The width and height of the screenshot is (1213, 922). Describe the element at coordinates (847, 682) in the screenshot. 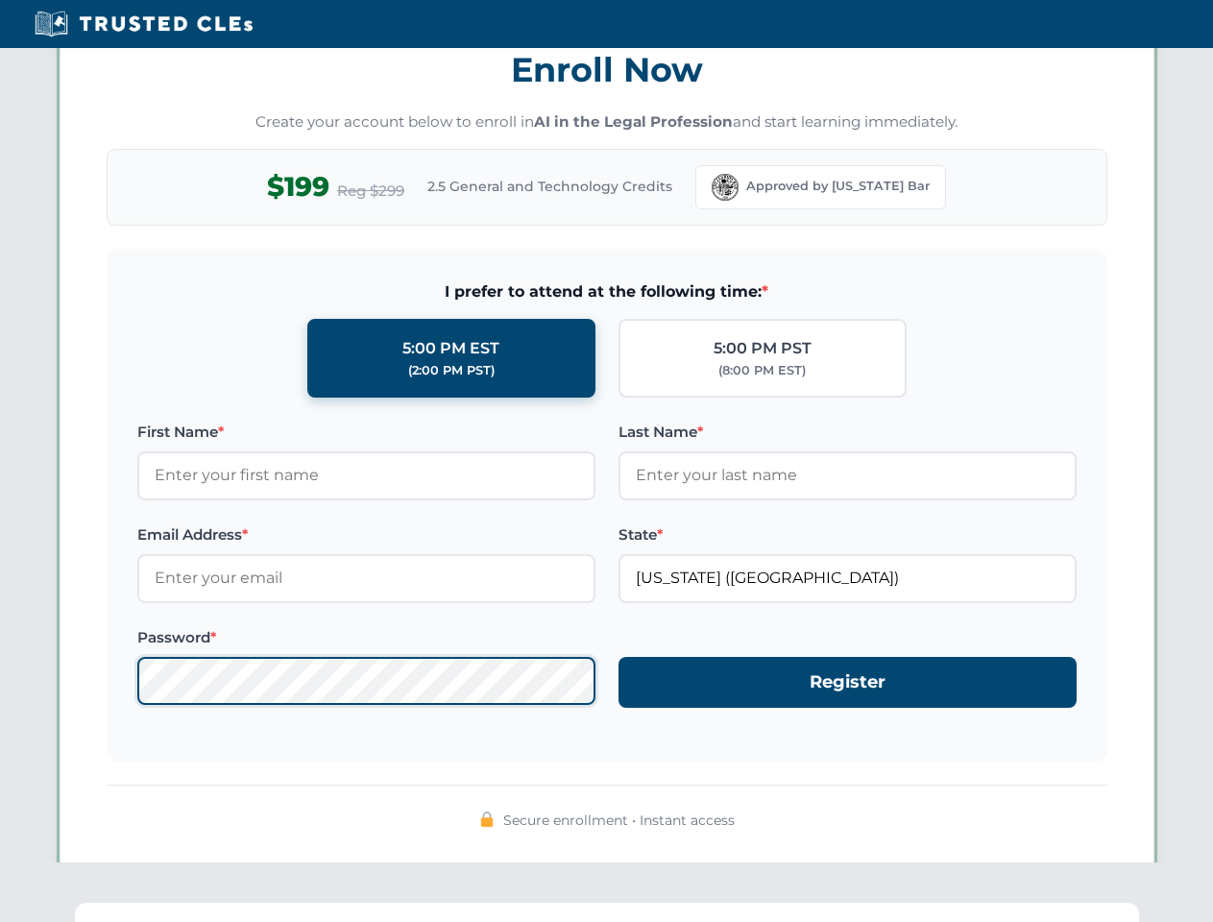

I see `button: Register` at that location.